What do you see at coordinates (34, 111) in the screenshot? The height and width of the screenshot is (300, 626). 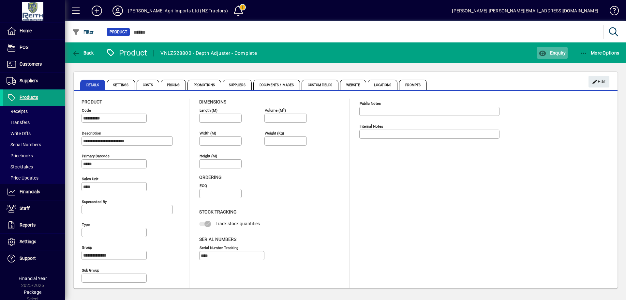 I see `a: Receipts` at bounding box center [34, 111].